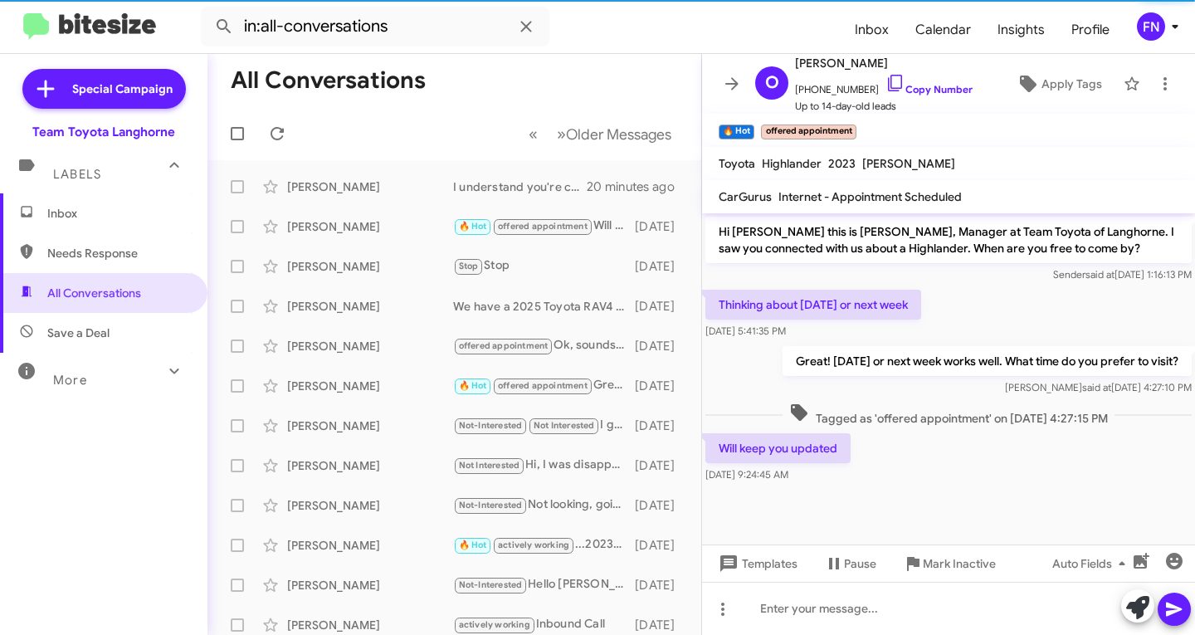 The width and height of the screenshot is (1195, 635). What do you see at coordinates (871, 30) in the screenshot?
I see `span: Inbox` at bounding box center [871, 30].